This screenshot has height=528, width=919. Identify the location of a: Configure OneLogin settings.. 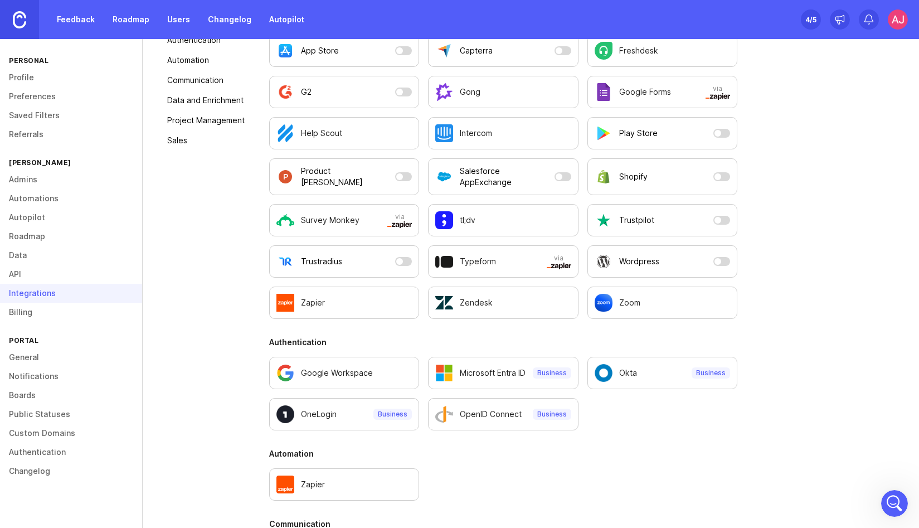
(344, 414).